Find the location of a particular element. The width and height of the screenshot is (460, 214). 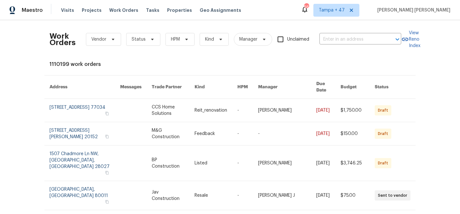

th: Trade Partner is located at coordinates (168, 87).